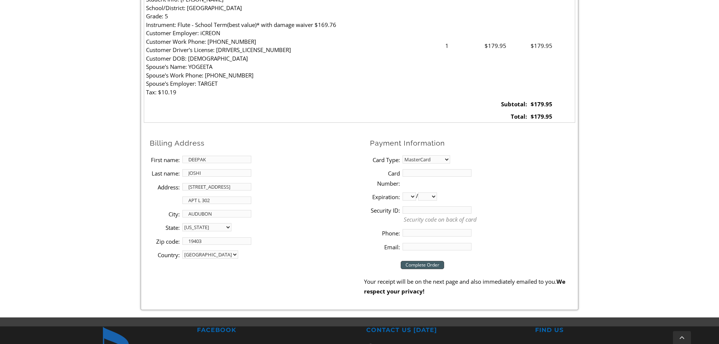  I want to click on label: First name:, so click(165, 160).